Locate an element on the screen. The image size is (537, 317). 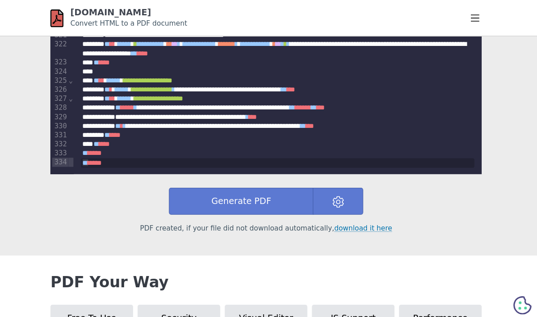
div: 331 is located at coordinates (64, 134).